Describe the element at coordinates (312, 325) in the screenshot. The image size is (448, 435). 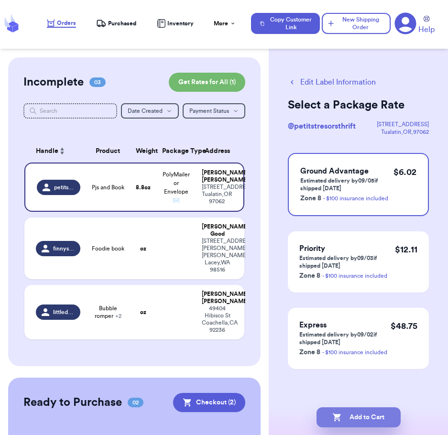
I see `span: Express` at that location.